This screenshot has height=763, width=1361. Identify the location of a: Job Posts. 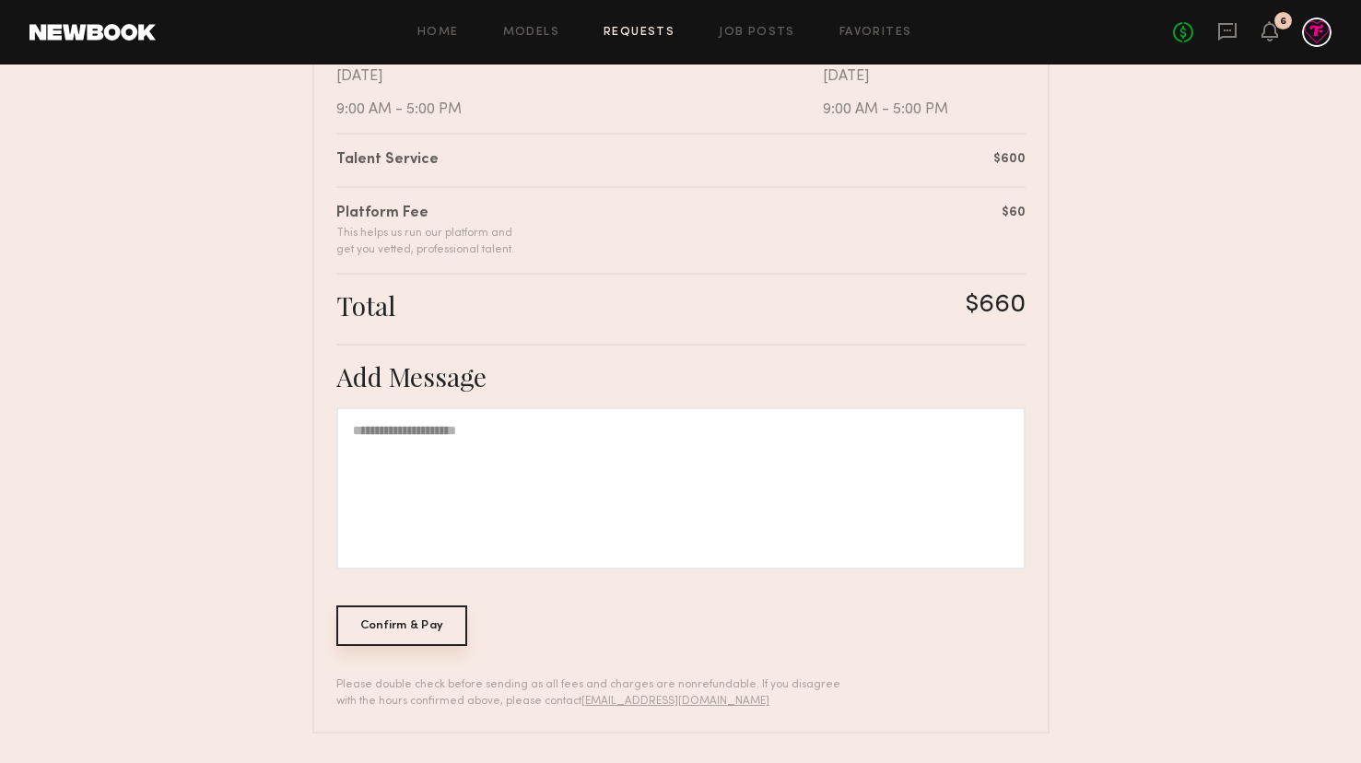
(757, 32).